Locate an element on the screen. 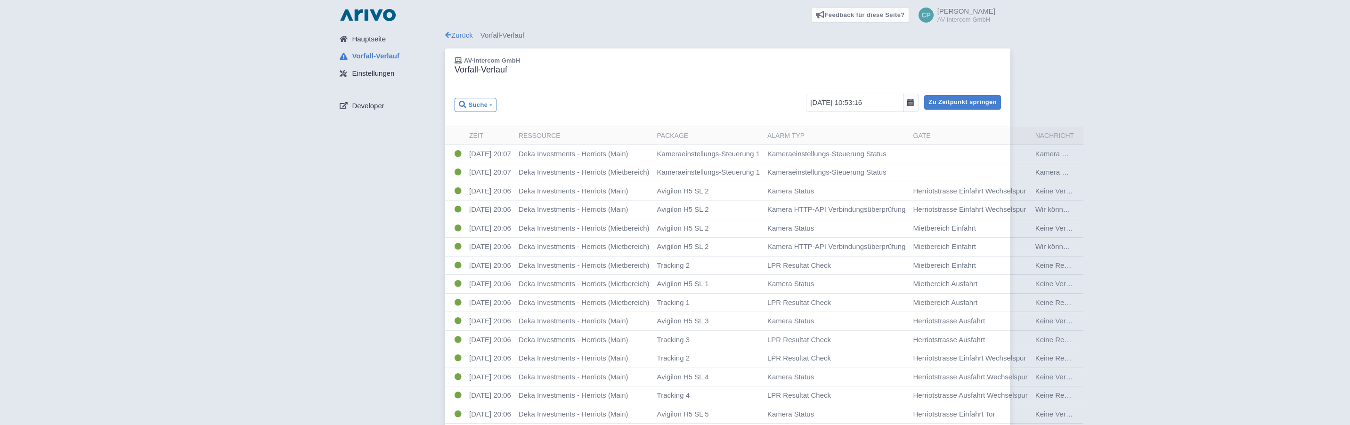 The width and height of the screenshot is (1350, 425). span: Tracking 3 is located at coordinates (673, 340).